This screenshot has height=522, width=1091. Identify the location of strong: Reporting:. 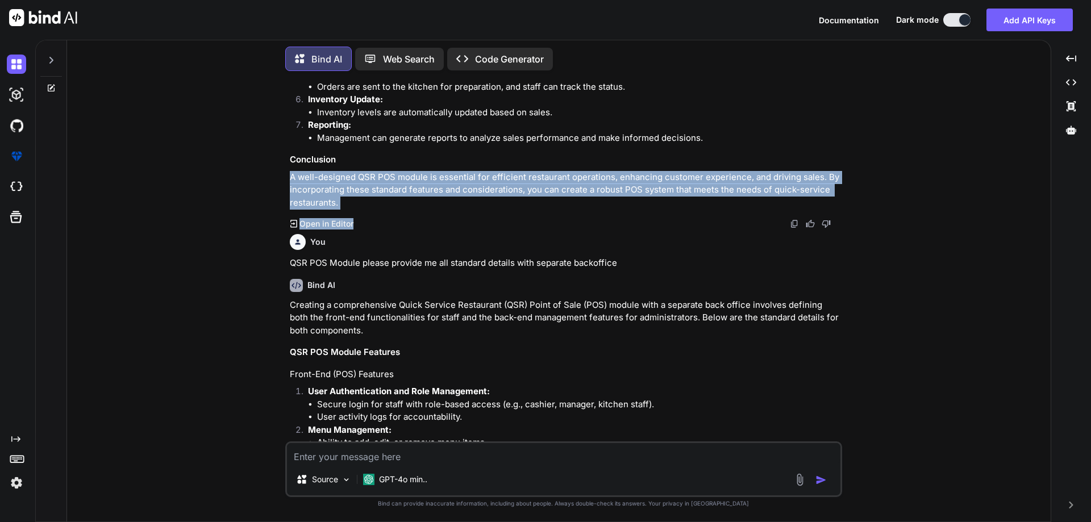
(330, 124).